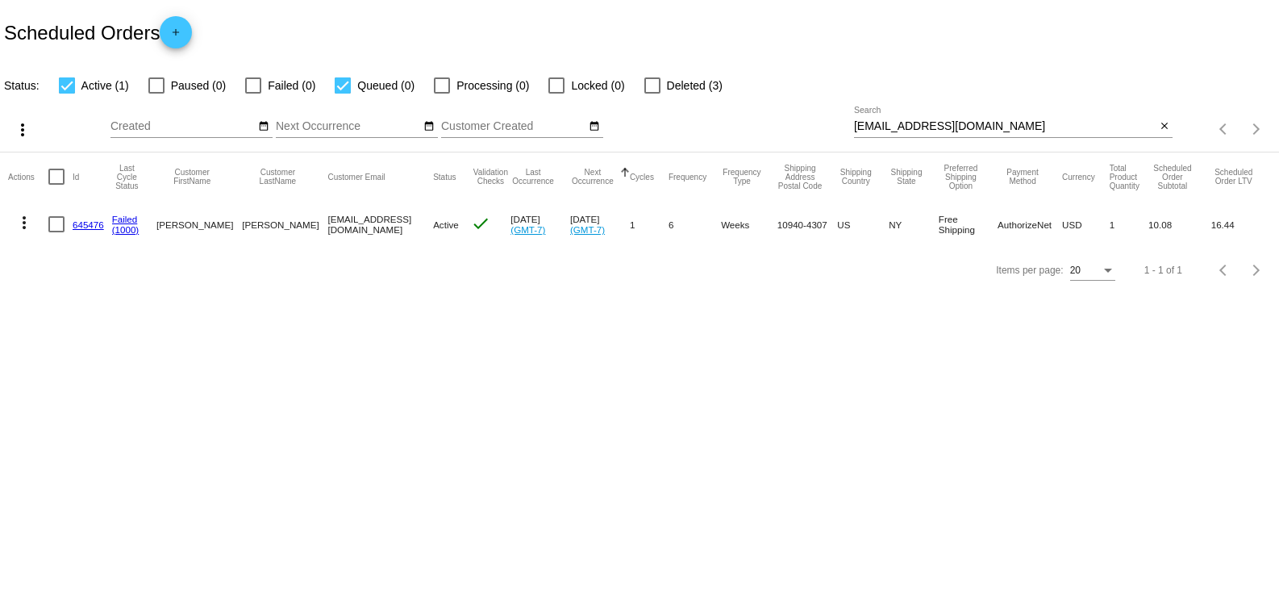 This screenshot has width=1279, height=593. What do you see at coordinates (968, 224) in the screenshot?
I see `mat-cell: Free Shipping` at bounding box center [968, 224].